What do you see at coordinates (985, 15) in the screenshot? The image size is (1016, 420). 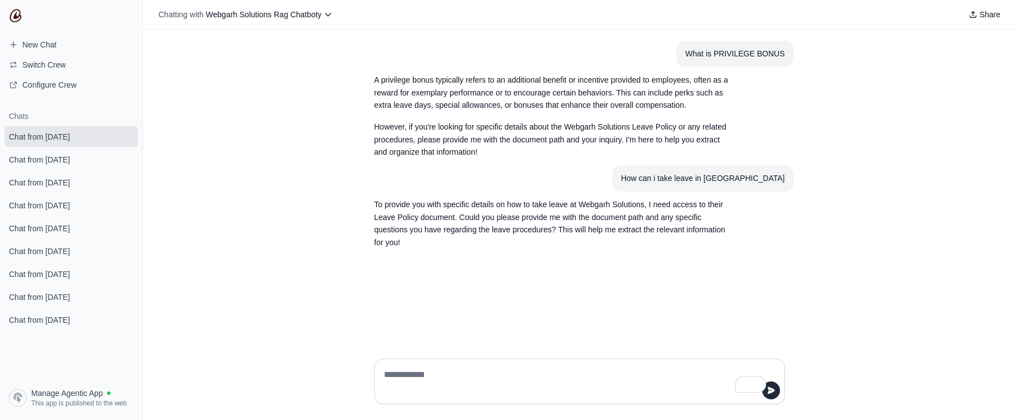 I see `button: Share` at bounding box center [985, 15].